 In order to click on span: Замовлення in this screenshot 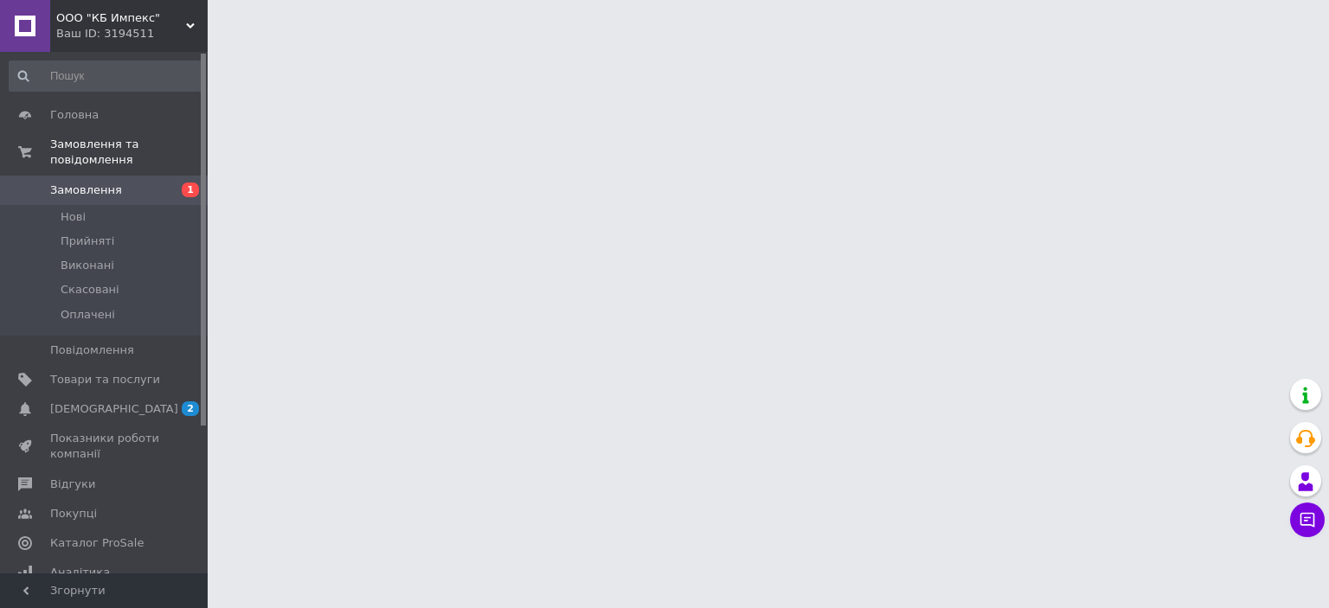, I will do `click(86, 190)`.